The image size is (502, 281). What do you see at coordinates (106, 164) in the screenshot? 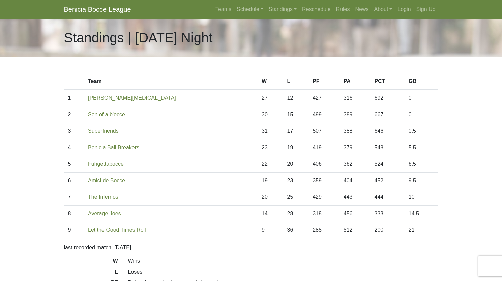
I see `a: Fuhgettabocce` at bounding box center [106, 164].